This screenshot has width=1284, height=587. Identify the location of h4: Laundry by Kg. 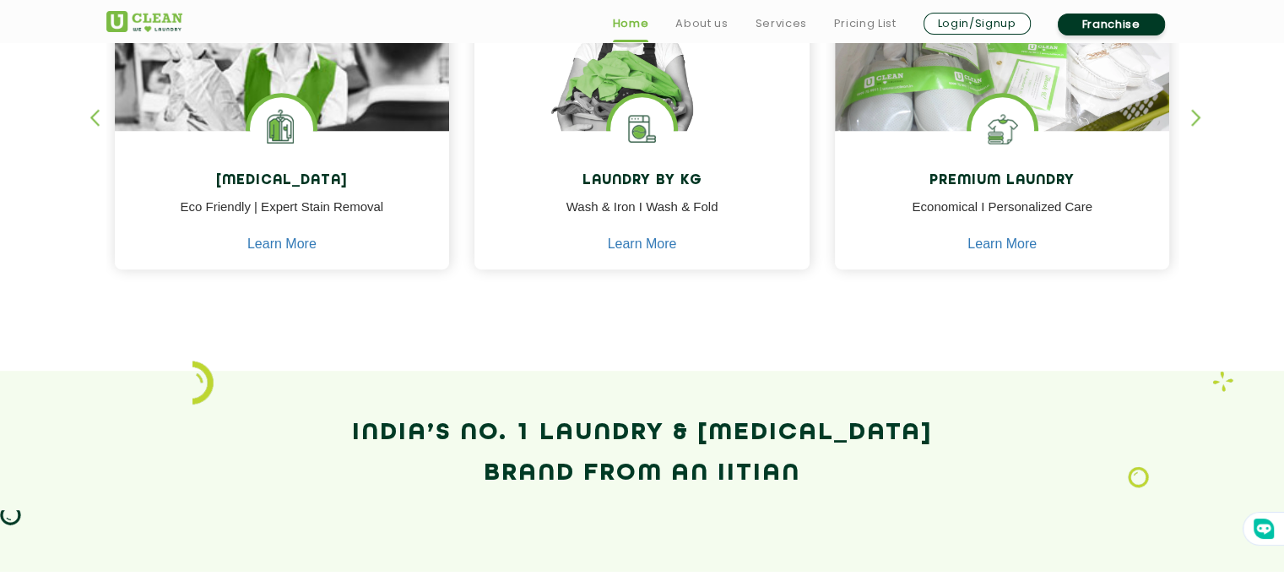
(642, 181).